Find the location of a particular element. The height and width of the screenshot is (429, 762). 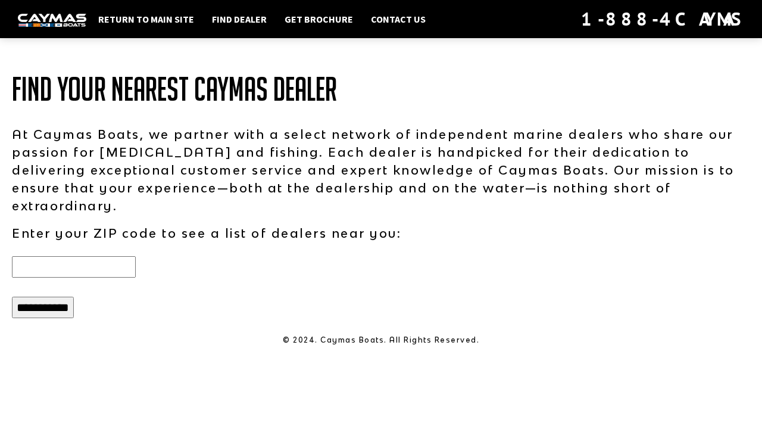

div: 1-888-4CAYMAS is located at coordinates (663, 19).